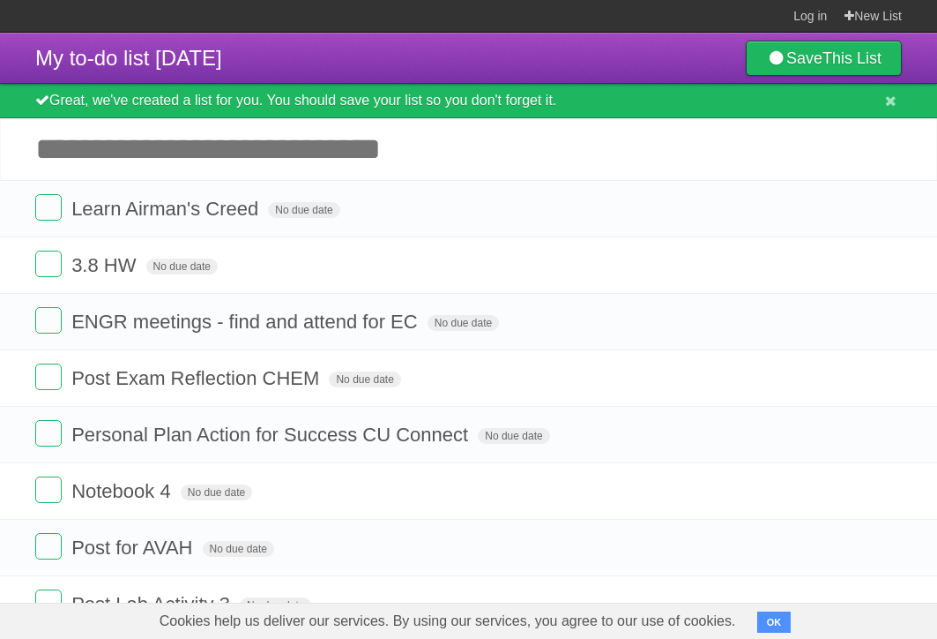  I want to click on span: Personal Plan Action for Success CU Connect, so click(272, 434).